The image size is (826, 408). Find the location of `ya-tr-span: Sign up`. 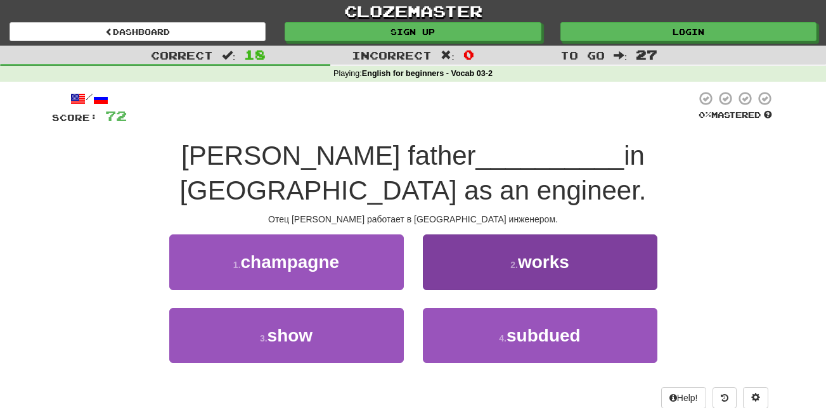

ya-tr-span: Sign up is located at coordinates (413, 32).